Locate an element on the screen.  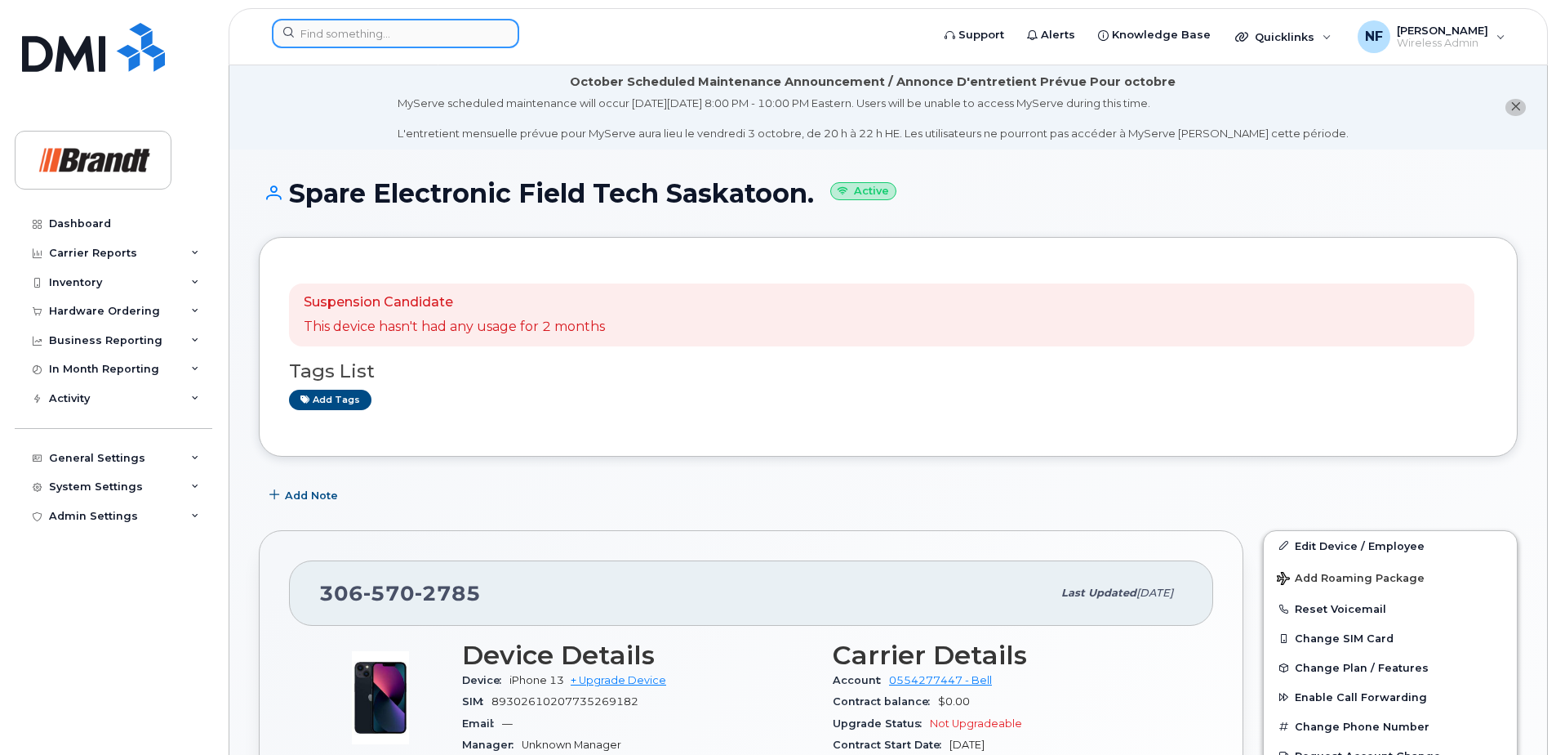
button: Enable Call Forwarding is located at coordinates (1391, 697).